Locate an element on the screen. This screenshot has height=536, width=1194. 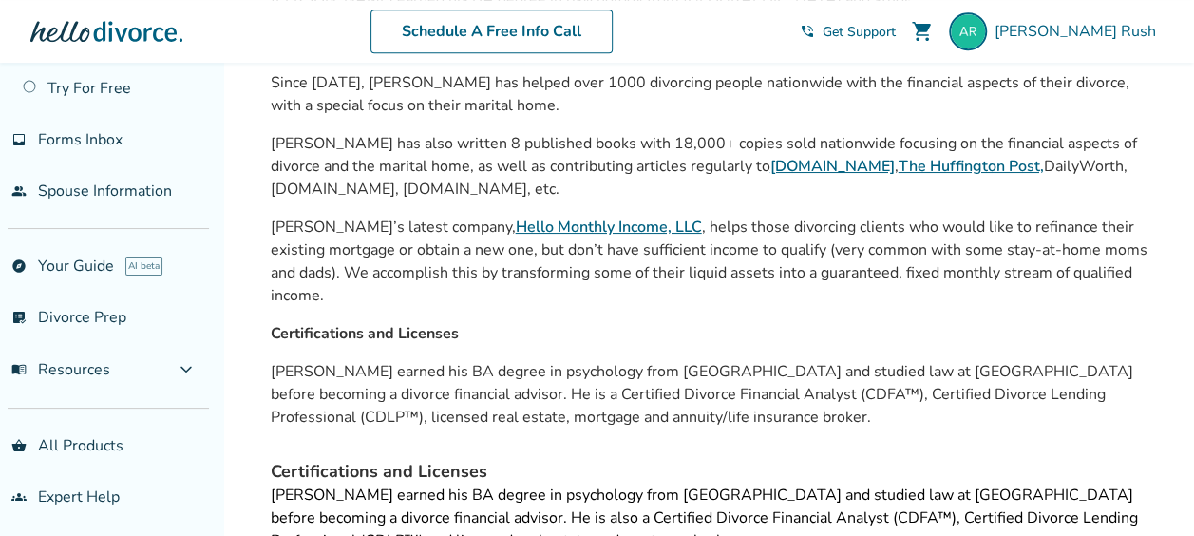
span: Resources is located at coordinates (61, 370).